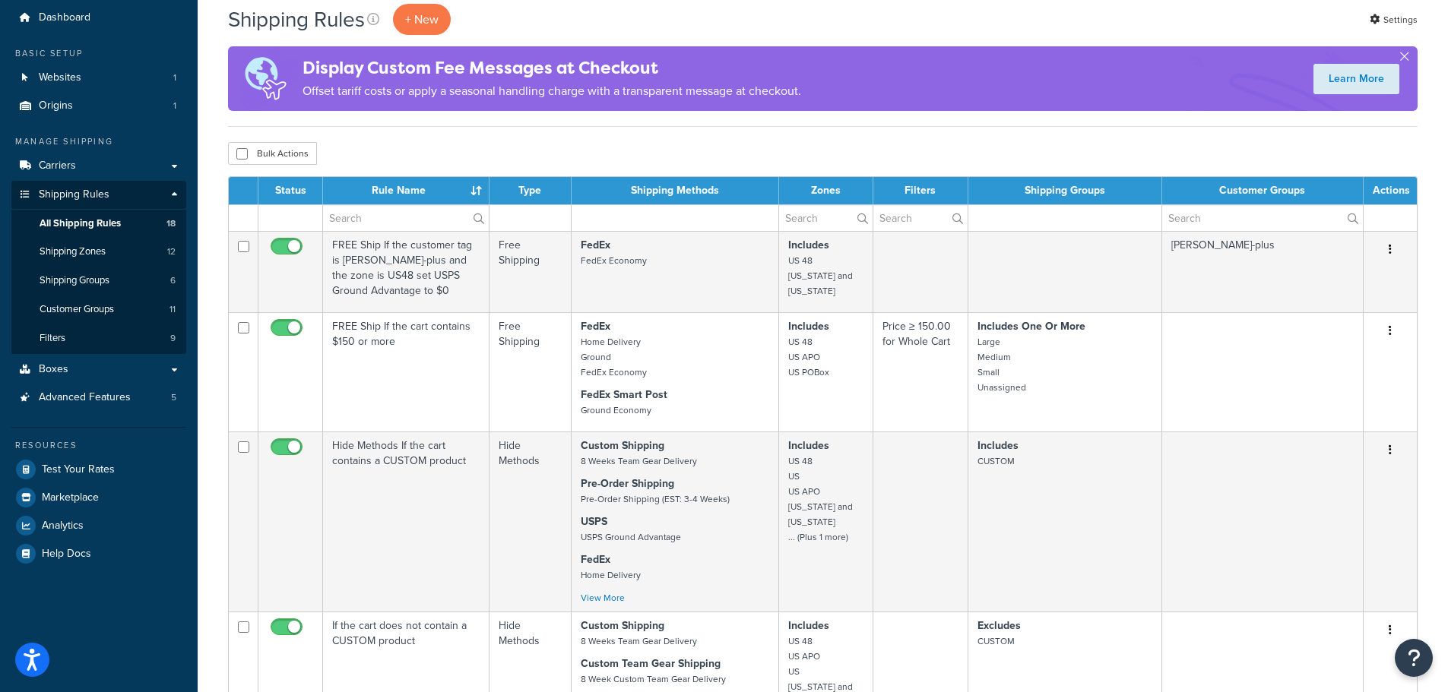 The width and height of the screenshot is (1448, 692). Describe the element at coordinates (99, 369) in the screenshot. I see `li: Boxes` at that location.